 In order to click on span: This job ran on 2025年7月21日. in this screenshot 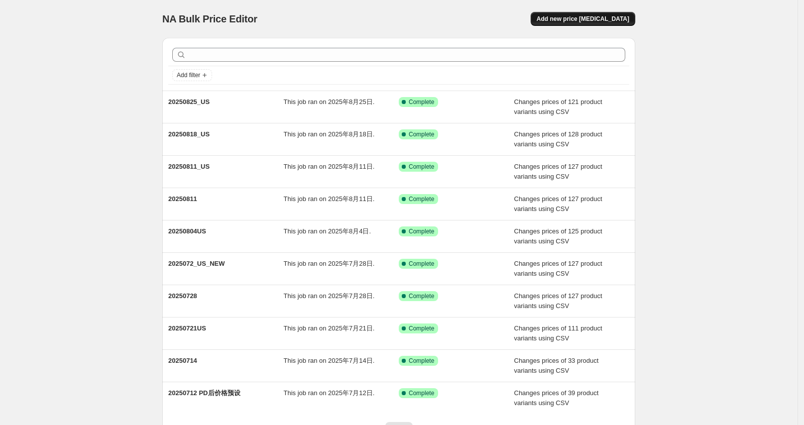, I will do `click(329, 328)`.